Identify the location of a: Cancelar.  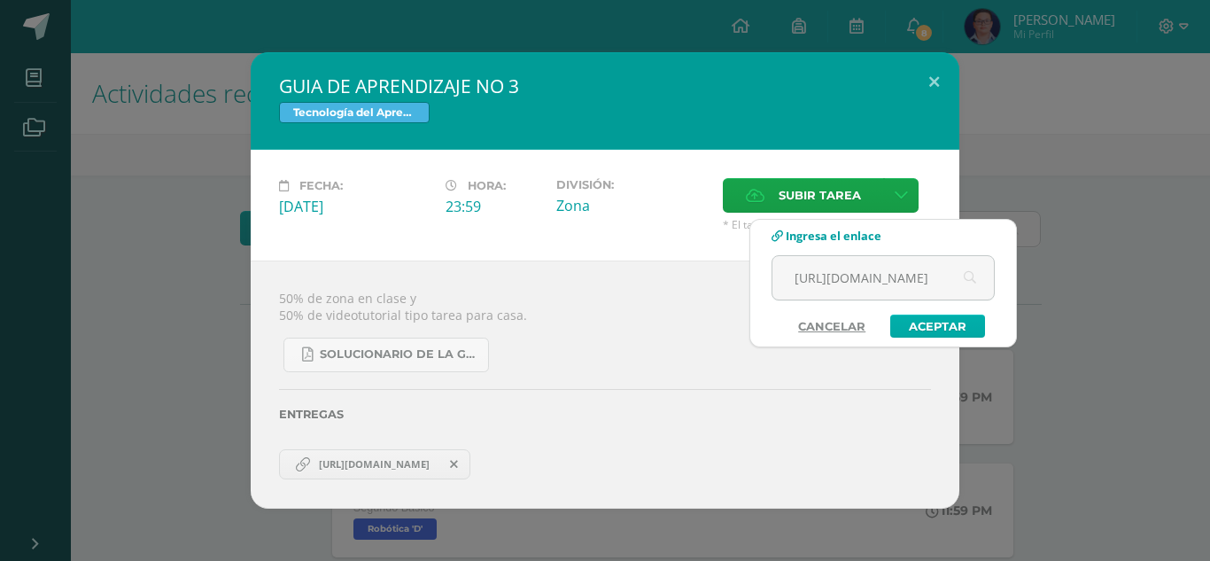
(832, 326).